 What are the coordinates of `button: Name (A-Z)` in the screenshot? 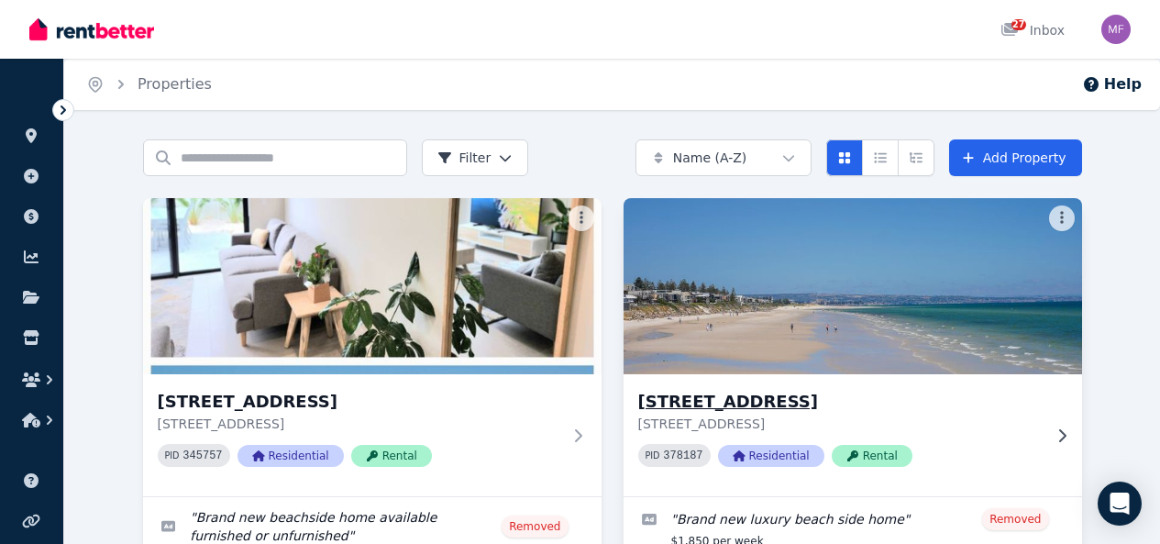 It's located at (724, 158).